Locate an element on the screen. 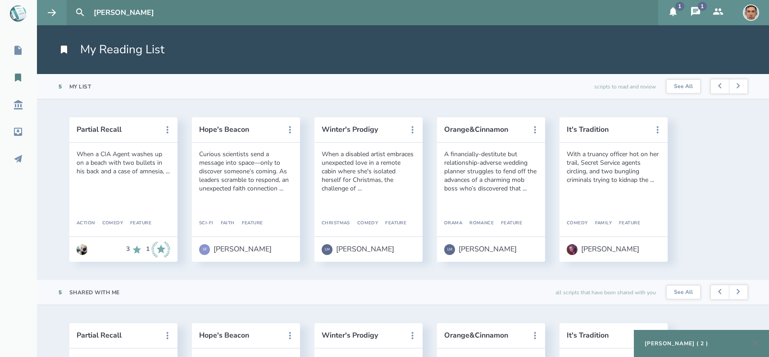 This screenshot has width=769, height=357. div: Curious scientists send a message into space—only to discover someone’s coming. As leaders scramb... is located at coordinates (246, 171).